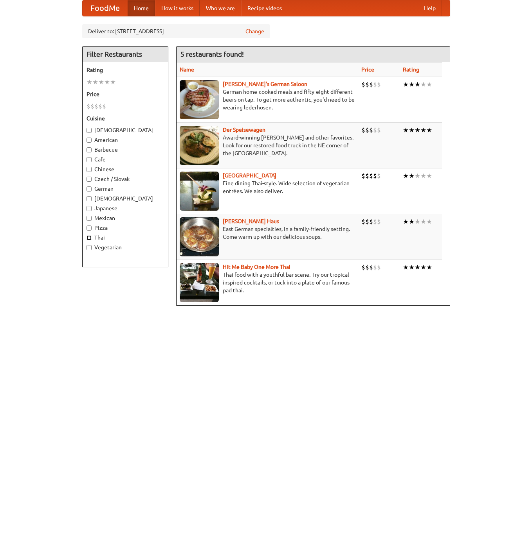 This screenshot has width=532, height=553. Describe the element at coordinates (89, 140) in the screenshot. I see `input: American` at that location.